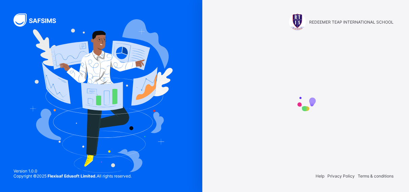 The image size is (409, 192). Describe the element at coordinates (72, 171) in the screenshot. I see `span: Version 1.0.0` at that location.